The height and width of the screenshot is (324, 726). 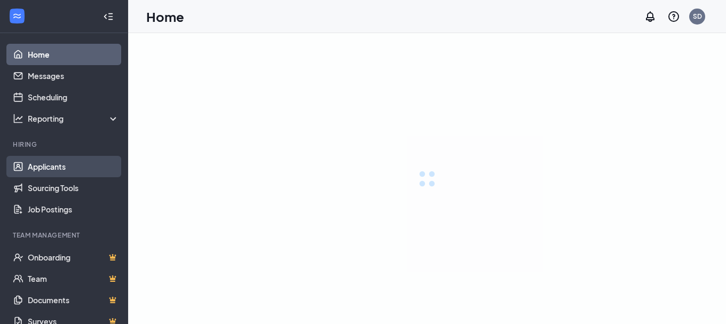 I want to click on svg: QuestionInfo, so click(x=674, y=17).